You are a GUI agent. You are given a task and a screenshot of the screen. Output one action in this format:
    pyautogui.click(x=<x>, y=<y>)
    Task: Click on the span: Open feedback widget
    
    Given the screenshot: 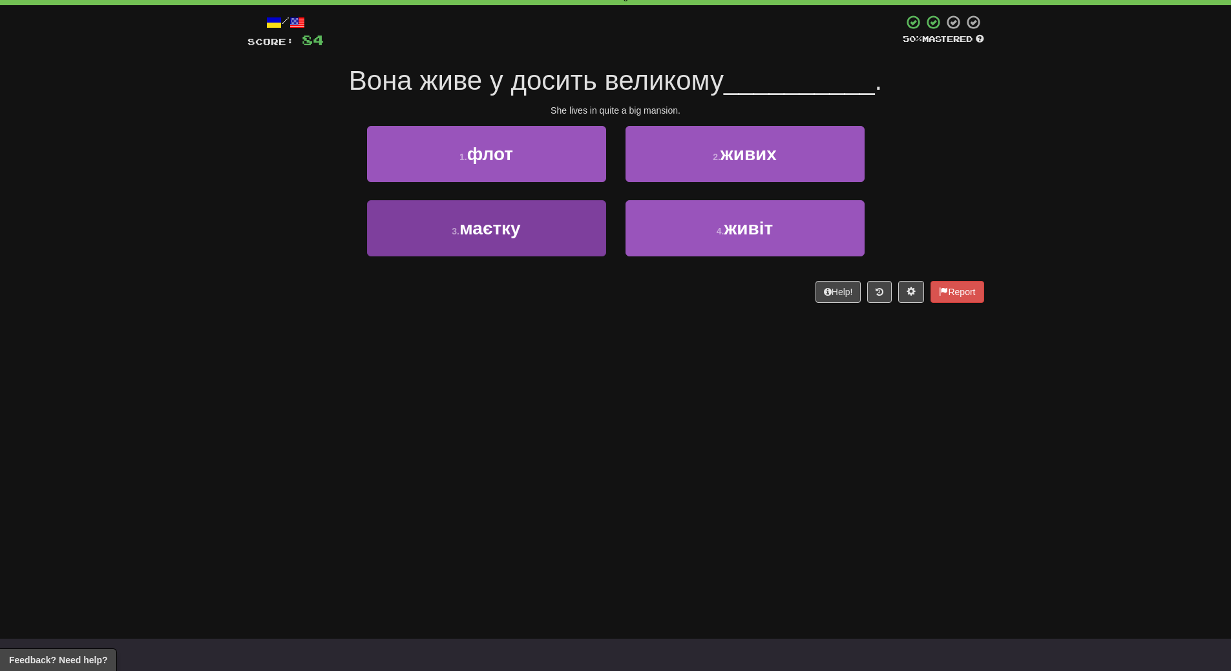 What is the action you would take?
    pyautogui.click(x=58, y=660)
    